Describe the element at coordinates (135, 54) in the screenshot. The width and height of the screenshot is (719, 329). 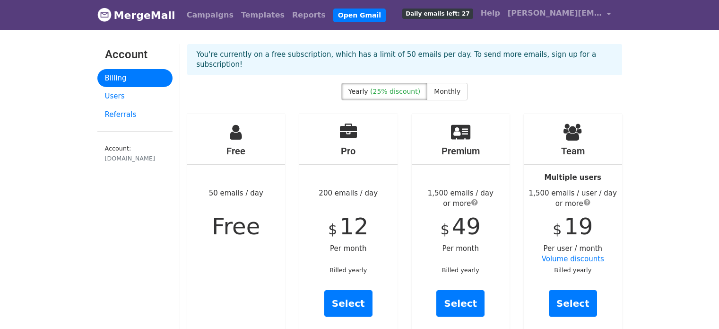
I see `h3: Account` at that location.